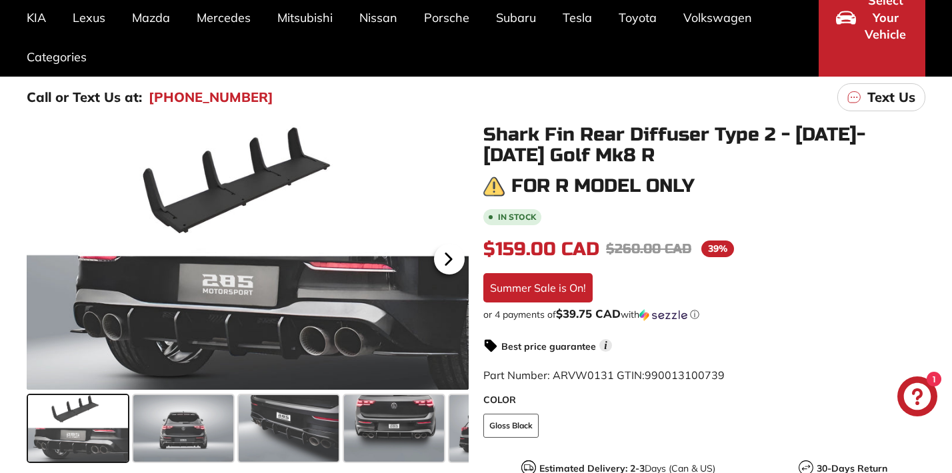  What do you see at coordinates (704, 315) in the screenshot?
I see `div: or 4 payments of$39.75 CADwithSezzle Click to learn more about Sezzle` at bounding box center [704, 315].